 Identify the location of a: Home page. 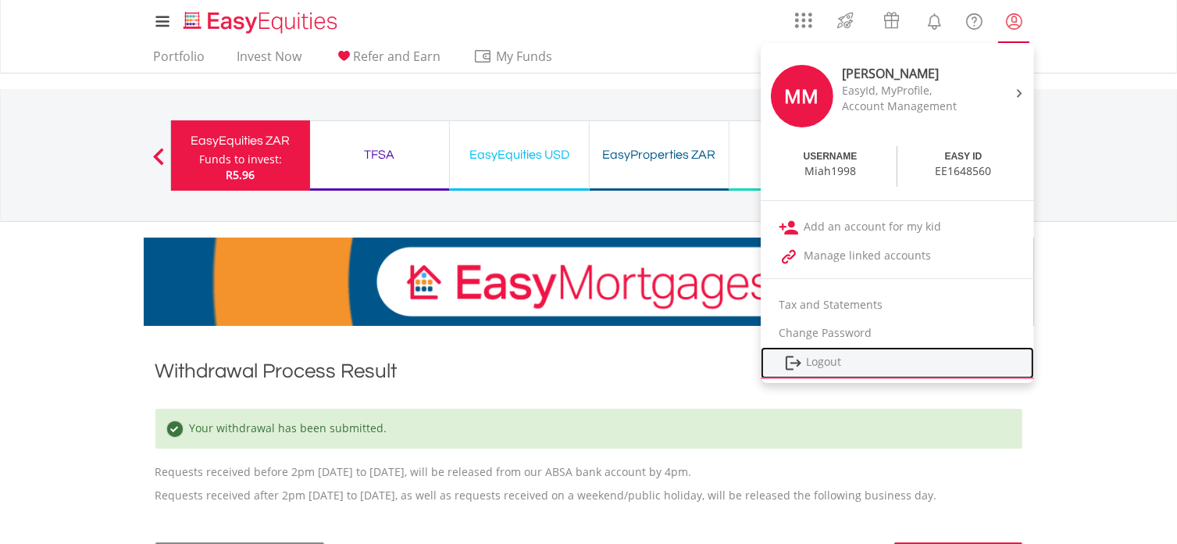
(260, 20).